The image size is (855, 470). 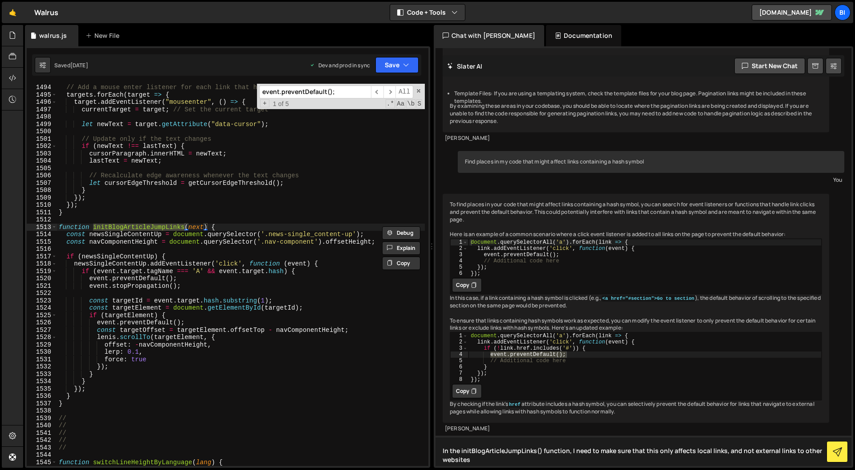 I want to click on div: 1535, so click(x=42, y=389).